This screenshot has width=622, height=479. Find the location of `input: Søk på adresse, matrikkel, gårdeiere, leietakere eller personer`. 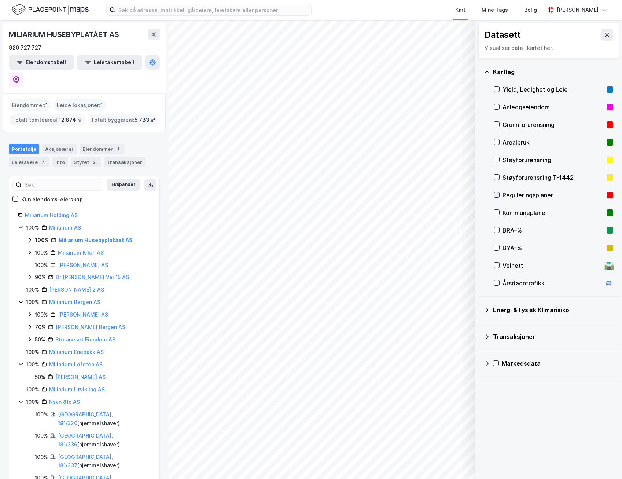

input: Søk på adresse, matrikkel, gårdeiere, leietakere eller personer is located at coordinates (213, 10).